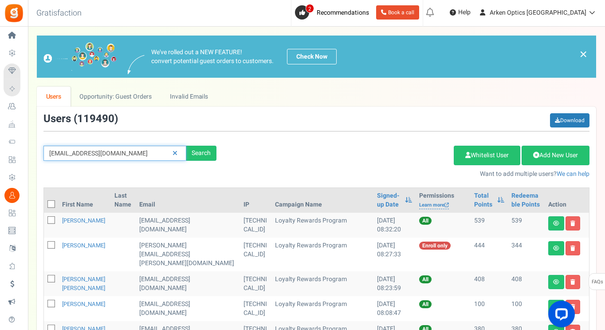 This screenshot has width=605, height=330. Describe the element at coordinates (435, 245) in the screenshot. I see `span: Enroll only` at that location.